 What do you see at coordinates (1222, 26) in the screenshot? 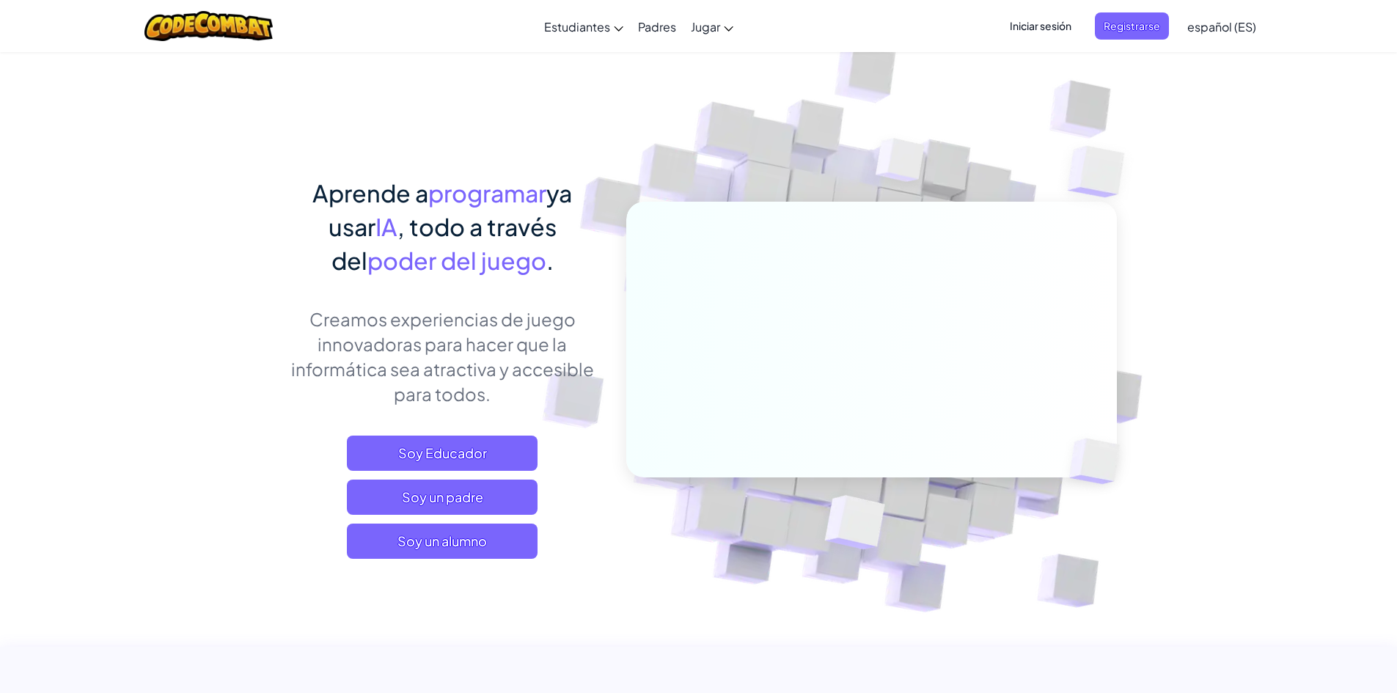
I see `font: español (ES)` at bounding box center [1222, 26].